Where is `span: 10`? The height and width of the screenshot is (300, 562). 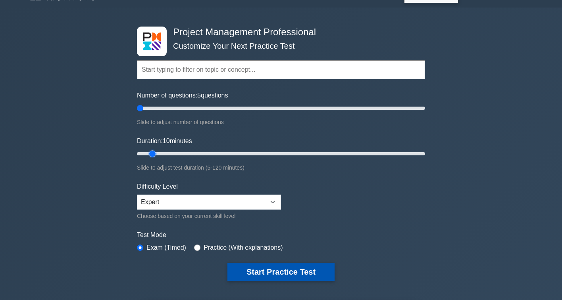
span: 10 is located at coordinates (166, 141).